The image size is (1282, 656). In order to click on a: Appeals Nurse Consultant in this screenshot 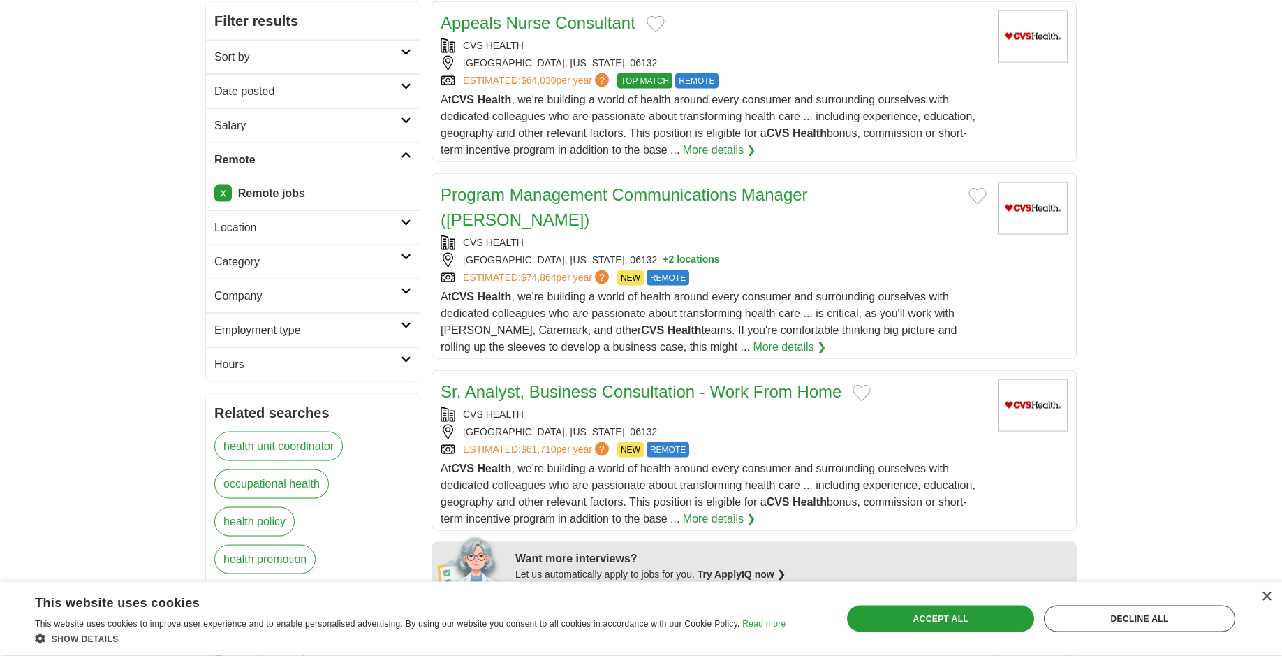, I will do `click(538, 22)`.